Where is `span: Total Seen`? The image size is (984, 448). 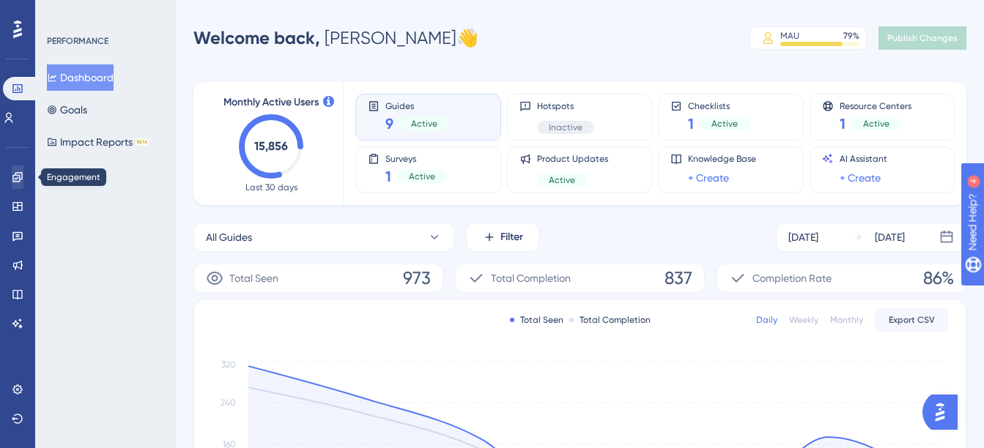 span: Total Seen is located at coordinates (253, 278).